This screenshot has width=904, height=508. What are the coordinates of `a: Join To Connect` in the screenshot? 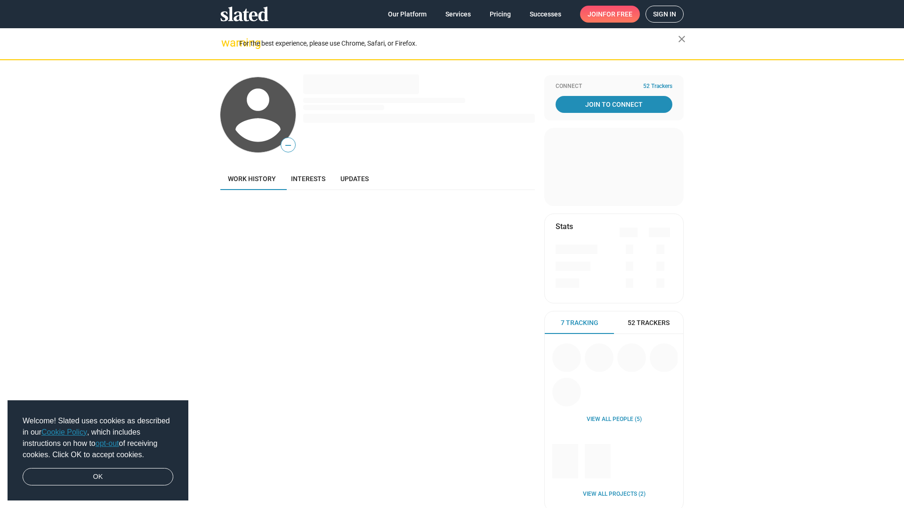 It's located at (614, 104).